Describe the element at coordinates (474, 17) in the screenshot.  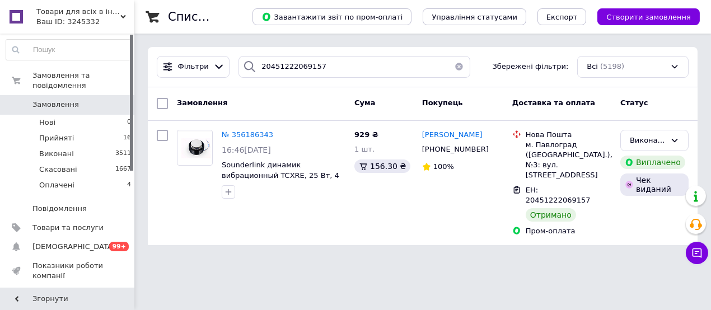
I see `span: Управління статусами` at that location.